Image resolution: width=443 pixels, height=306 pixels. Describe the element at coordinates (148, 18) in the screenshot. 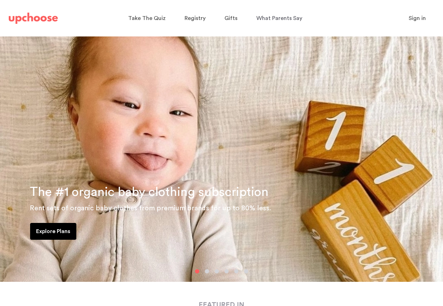

I see `a: Take The Quiz` at that location.